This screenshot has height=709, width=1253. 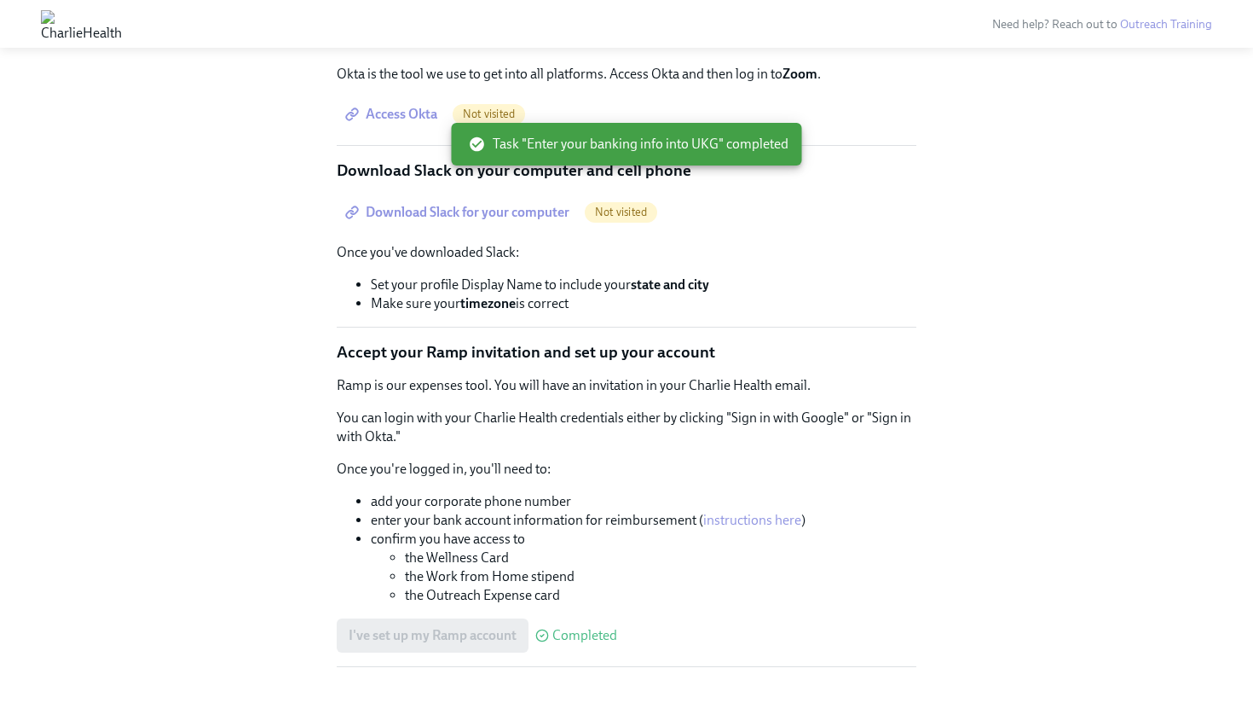 What do you see at coordinates (670, 284) in the screenshot?
I see `strong: state and city` at bounding box center [670, 284].